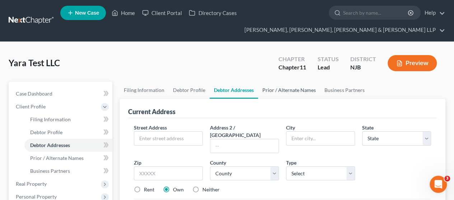 The image size is (454, 200). I want to click on div: Status, so click(328, 59).